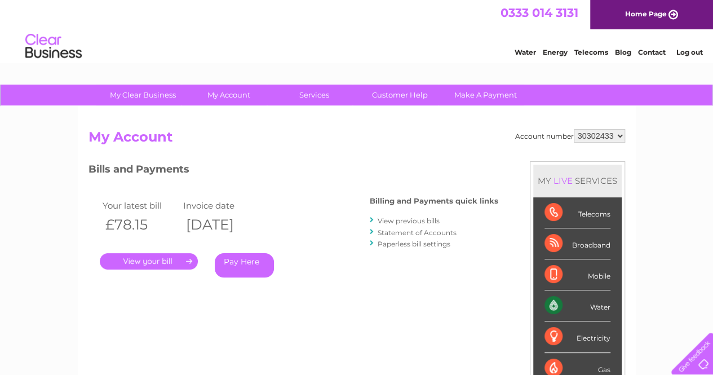 This screenshot has width=713, height=375. What do you see at coordinates (689, 52) in the screenshot?
I see `a: Log out` at bounding box center [689, 52].